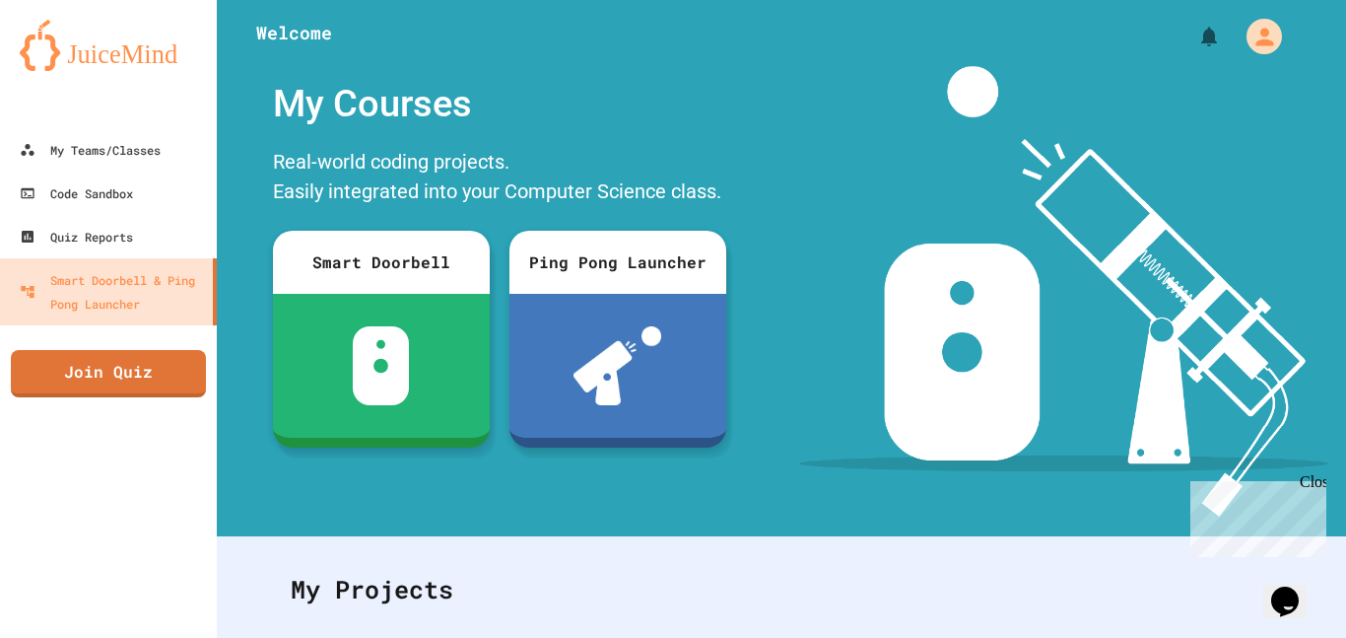  I want to click on div: Smart Doorbell & Ping Pong Launcher, so click(112, 292).